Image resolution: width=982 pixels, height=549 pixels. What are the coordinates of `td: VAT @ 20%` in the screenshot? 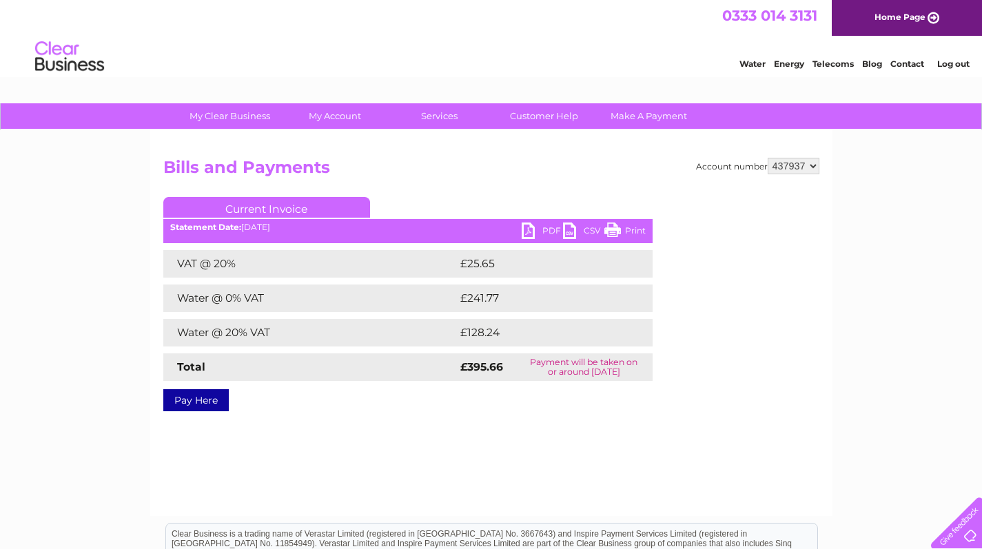 It's located at (310, 264).